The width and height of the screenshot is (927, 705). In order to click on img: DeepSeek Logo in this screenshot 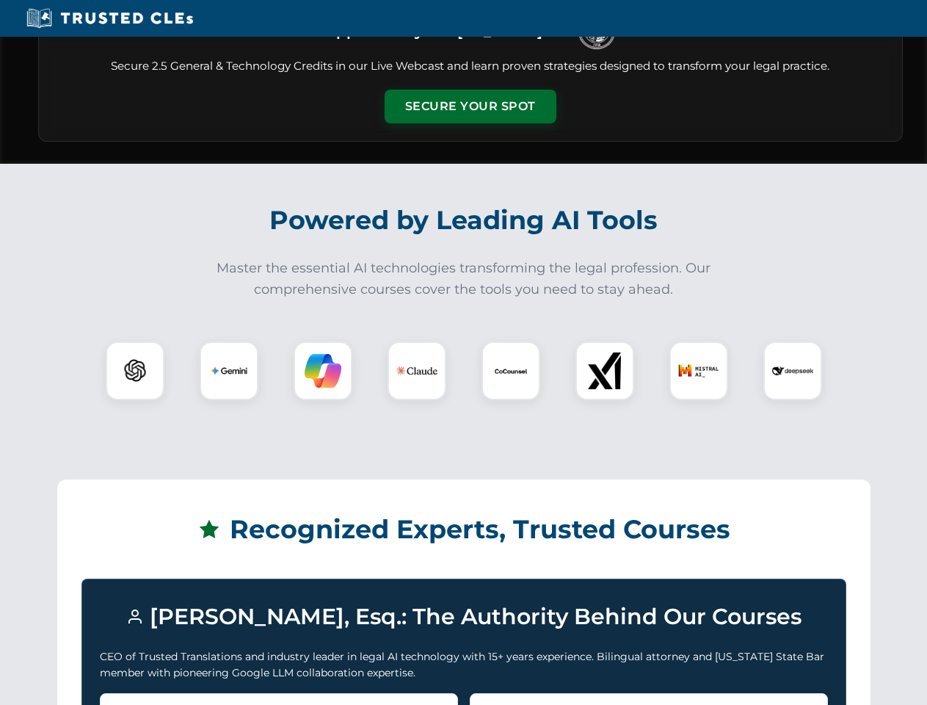, I will do `click(793, 371)`.